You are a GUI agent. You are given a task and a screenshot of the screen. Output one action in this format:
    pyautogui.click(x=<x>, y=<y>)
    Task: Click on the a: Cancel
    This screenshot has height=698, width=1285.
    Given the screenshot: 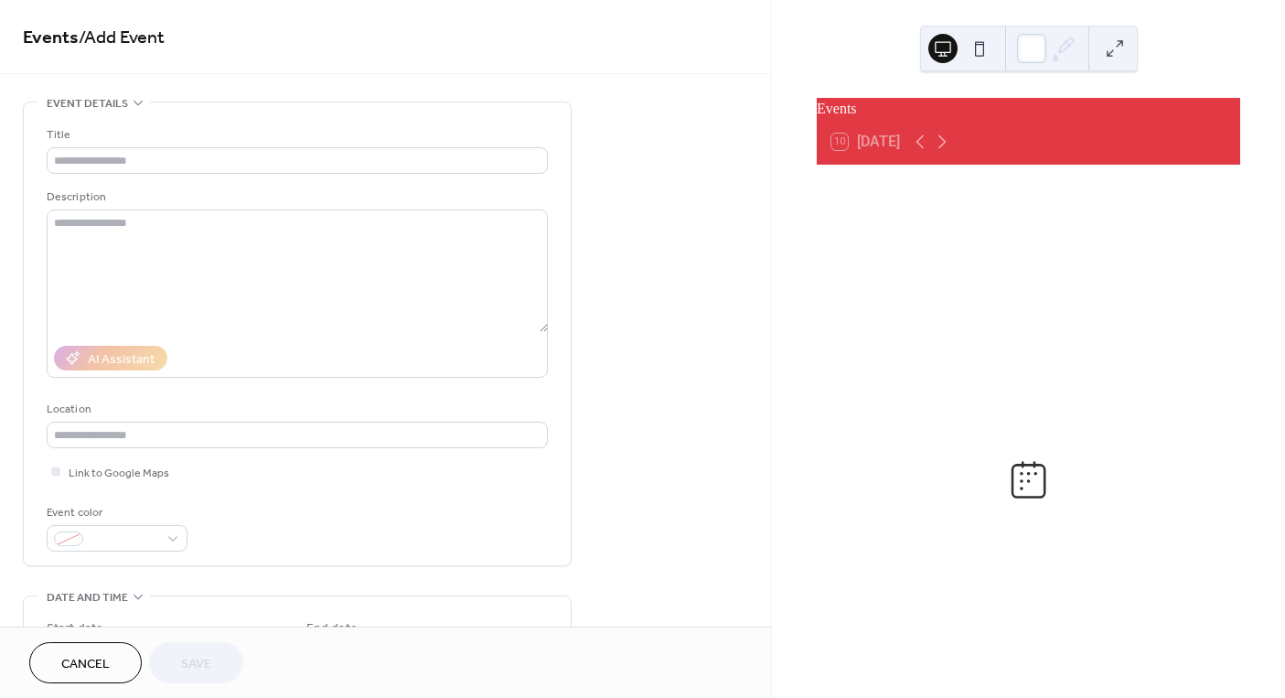 What is the action you would take?
    pyautogui.click(x=85, y=662)
    